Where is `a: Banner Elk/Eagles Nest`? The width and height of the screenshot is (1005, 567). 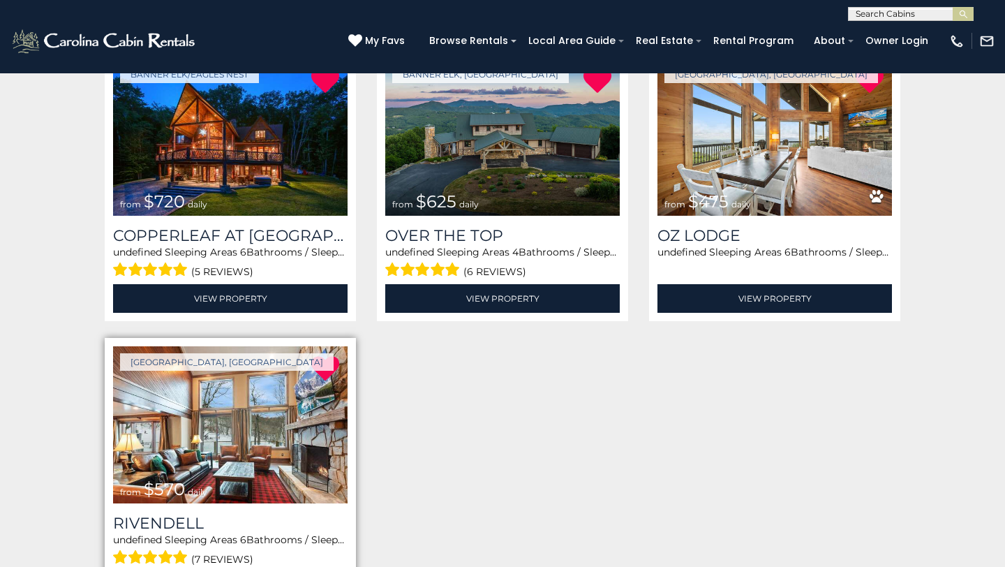 a: Banner Elk/Eagles Nest is located at coordinates (189, 74).